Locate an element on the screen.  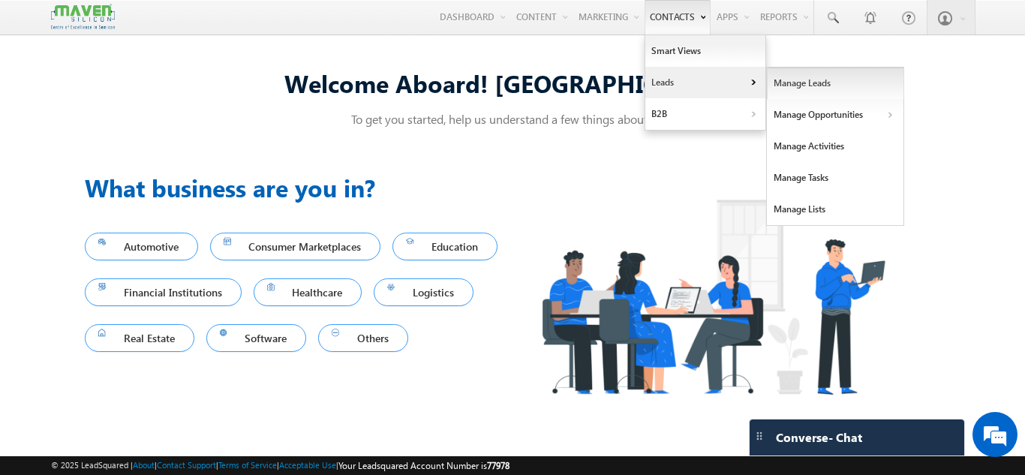
span: 77978 is located at coordinates (498, 465).